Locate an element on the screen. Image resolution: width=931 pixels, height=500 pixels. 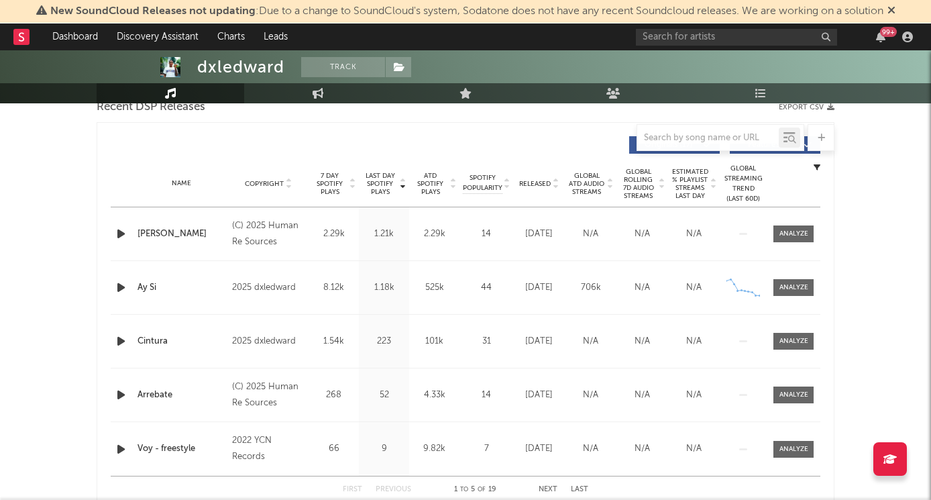
a: Charts is located at coordinates (231, 37).